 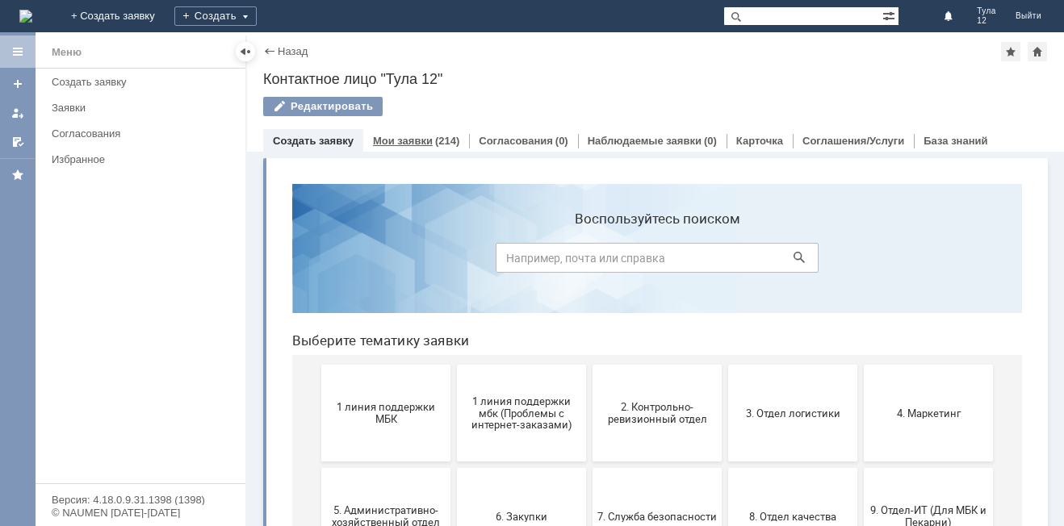 I want to click on button: 7. Служба безопасности, so click(x=378, y=346).